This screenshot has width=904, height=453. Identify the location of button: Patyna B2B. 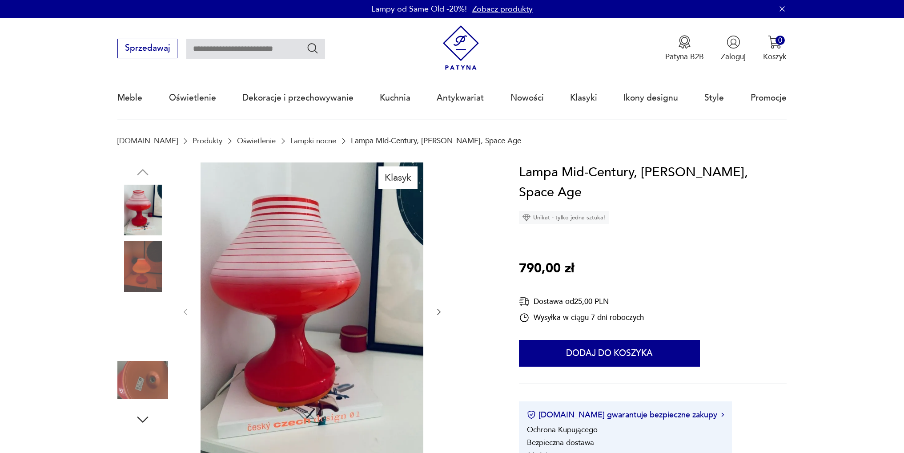
(684, 48).